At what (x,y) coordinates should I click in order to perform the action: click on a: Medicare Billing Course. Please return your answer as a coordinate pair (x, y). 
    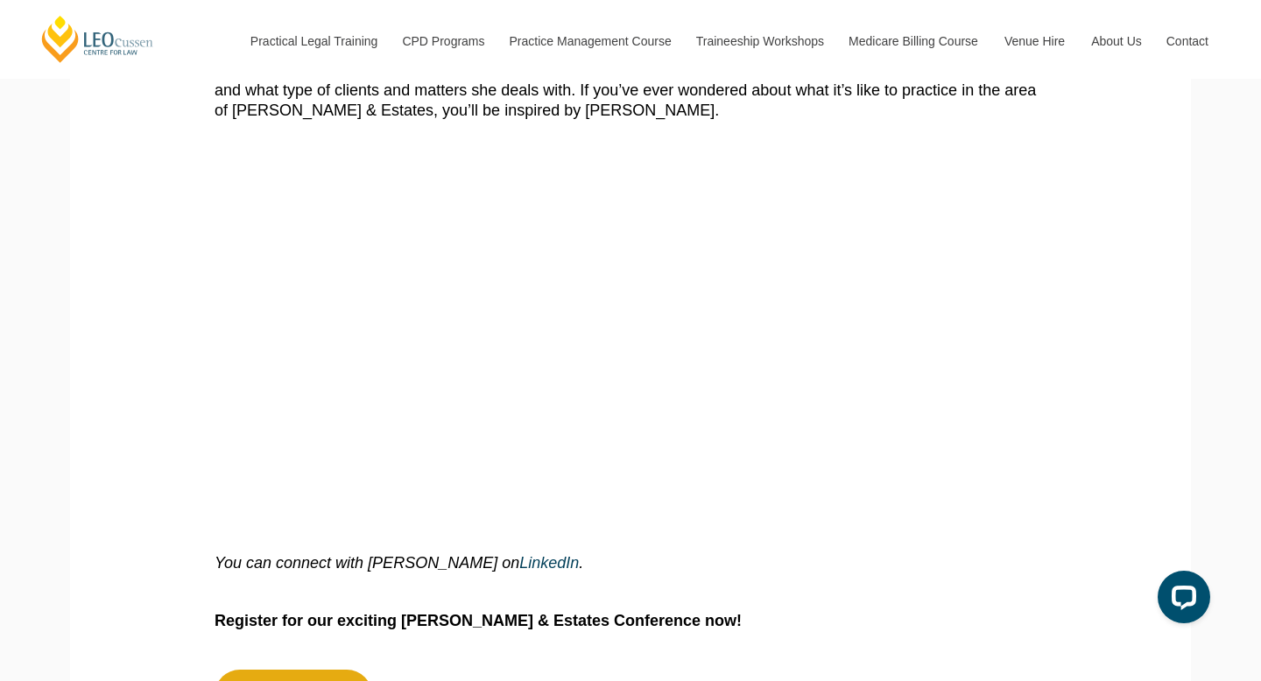
    Looking at the image, I should click on (913, 41).